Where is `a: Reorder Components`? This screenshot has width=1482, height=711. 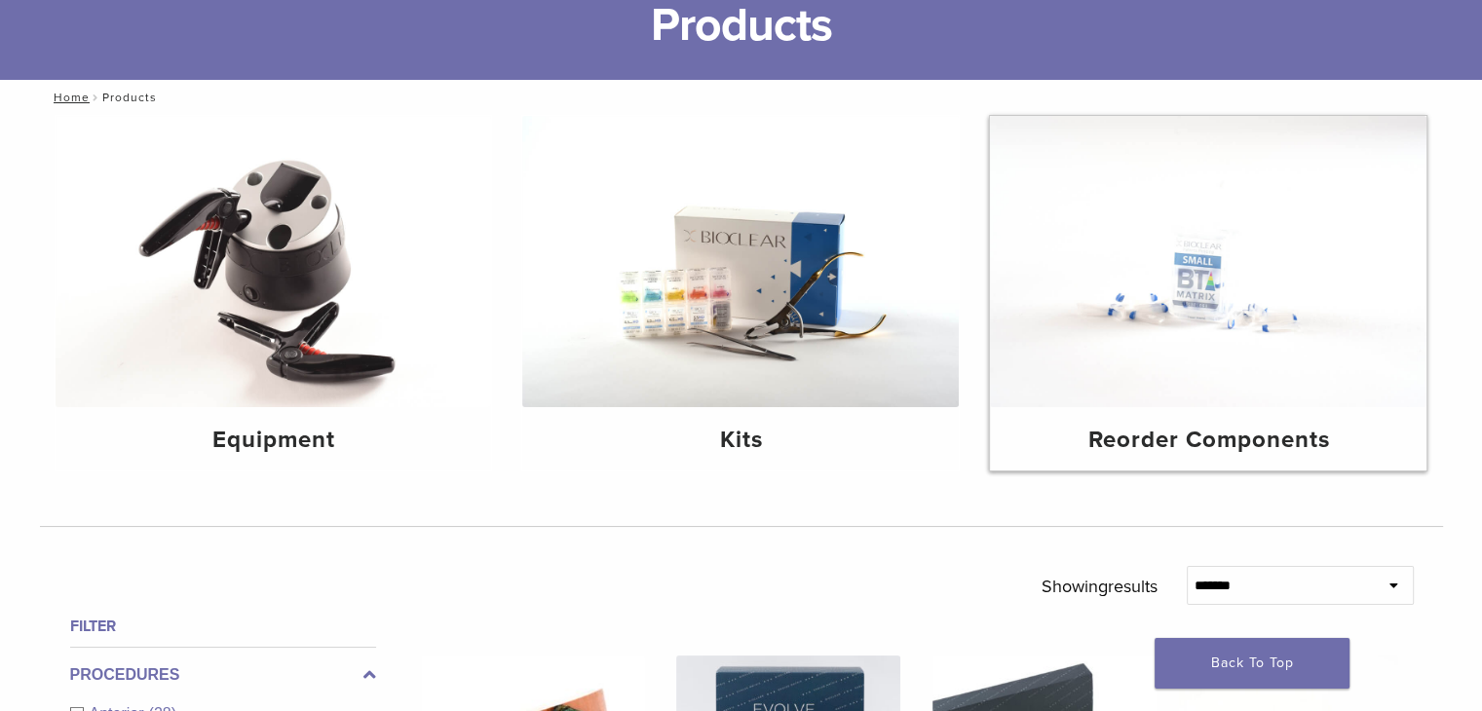
a: Reorder Components is located at coordinates (1208, 293).